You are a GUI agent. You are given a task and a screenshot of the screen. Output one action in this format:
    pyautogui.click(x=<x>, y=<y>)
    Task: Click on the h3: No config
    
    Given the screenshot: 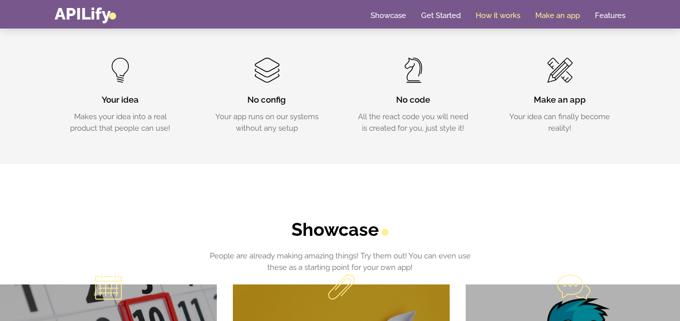 What is the action you would take?
    pyautogui.click(x=267, y=100)
    